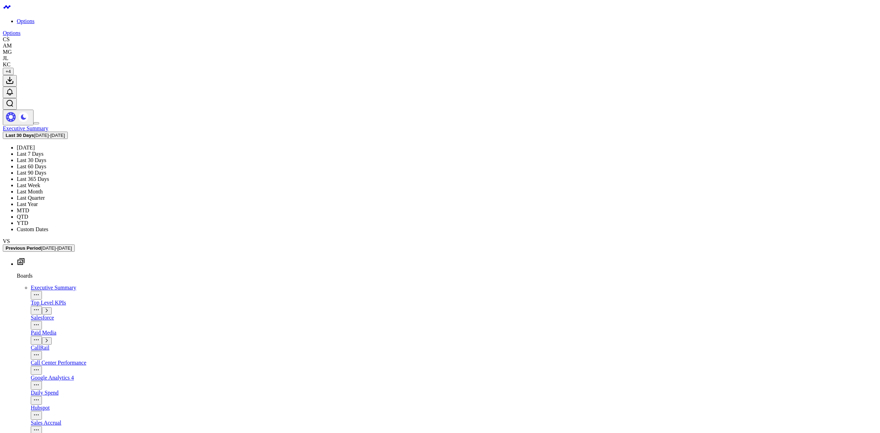 This screenshot has height=433, width=880. What do you see at coordinates (454, 333) in the screenshot?
I see `div: Paid Media` at bounding box center [454, 333].